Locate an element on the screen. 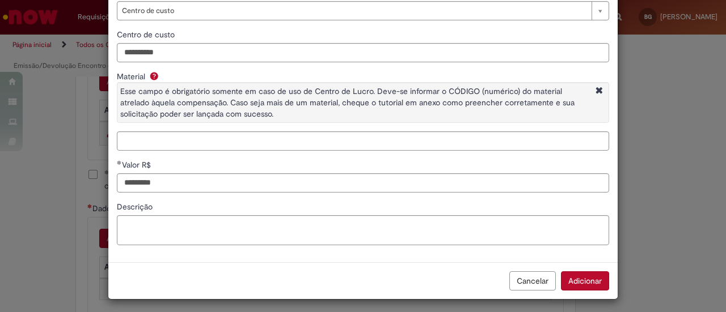 Image resolution: width=726 pixels, height=312 pixels. button: Adicionar is located at coordinates (585, 281).